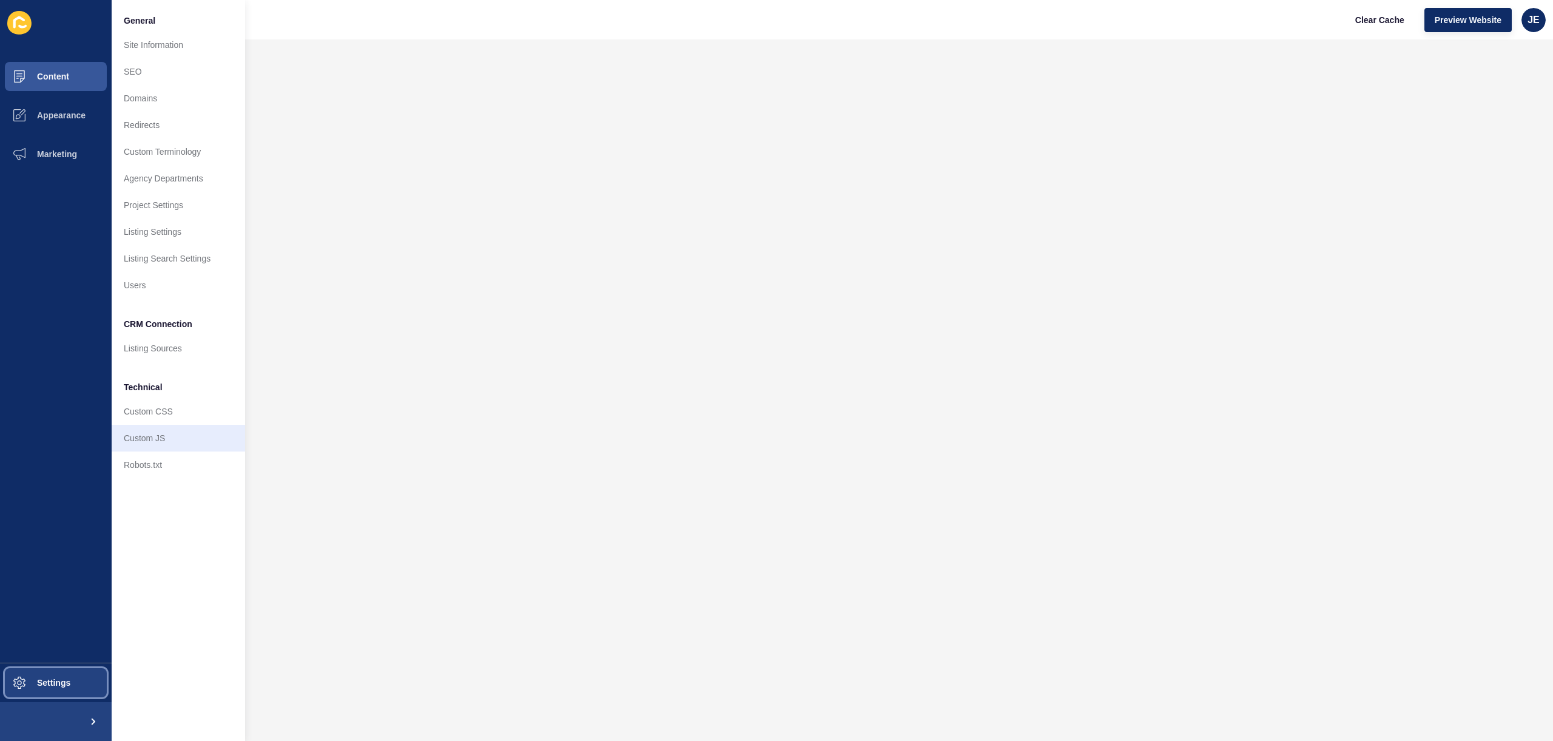  I want to click on a: Redirects, so click(178, 125).